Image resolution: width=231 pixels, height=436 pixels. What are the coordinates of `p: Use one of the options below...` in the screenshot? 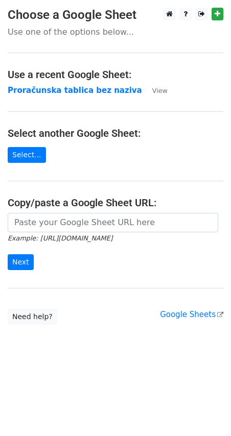 It's located at (115, 32).